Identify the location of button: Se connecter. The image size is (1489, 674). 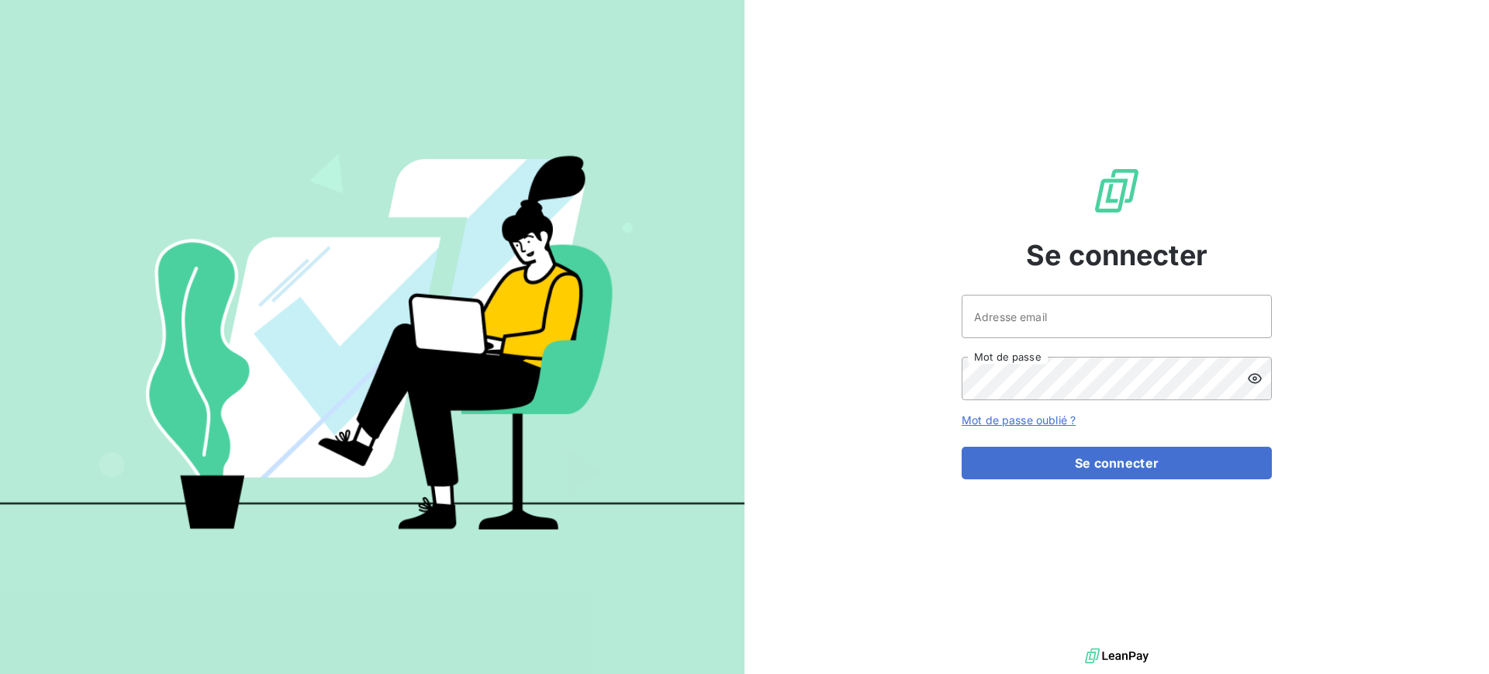
(1117, 463).